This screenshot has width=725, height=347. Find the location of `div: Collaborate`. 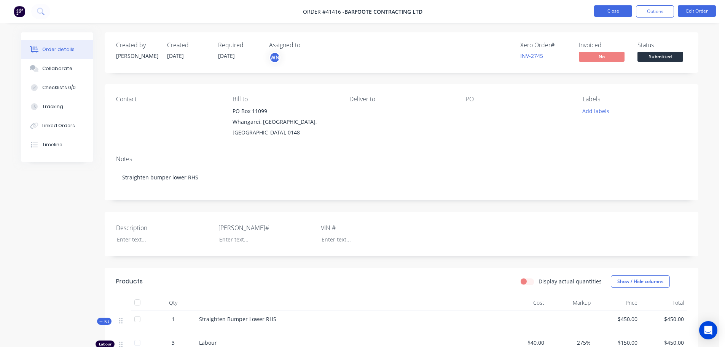

div: Collaborate is located at coordinates (57, 68).